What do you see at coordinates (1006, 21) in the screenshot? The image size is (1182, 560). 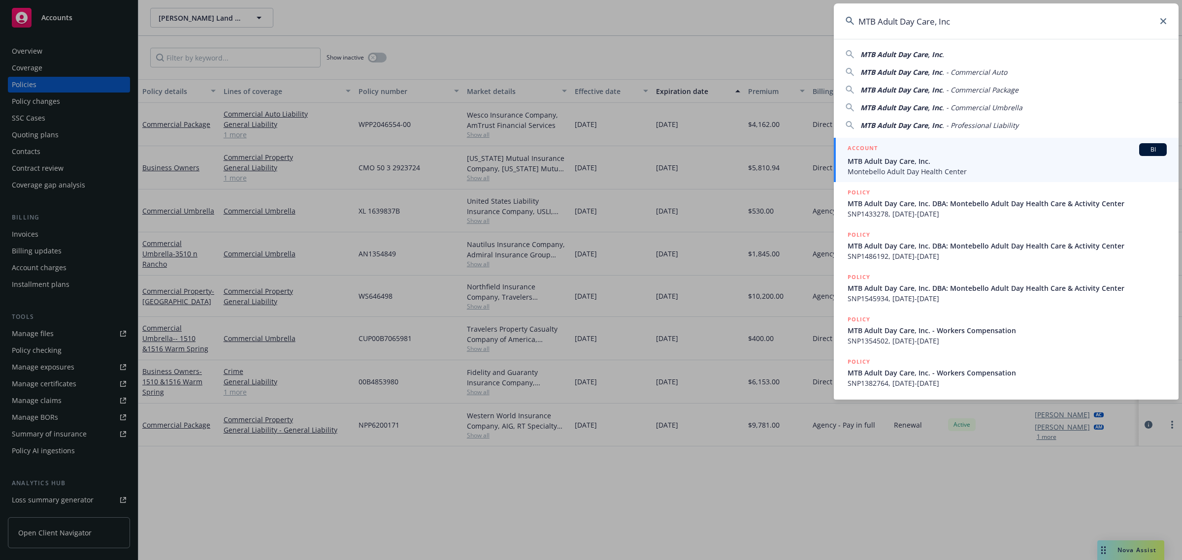 I see `input: Search...` at bounding box center [1006, 21].